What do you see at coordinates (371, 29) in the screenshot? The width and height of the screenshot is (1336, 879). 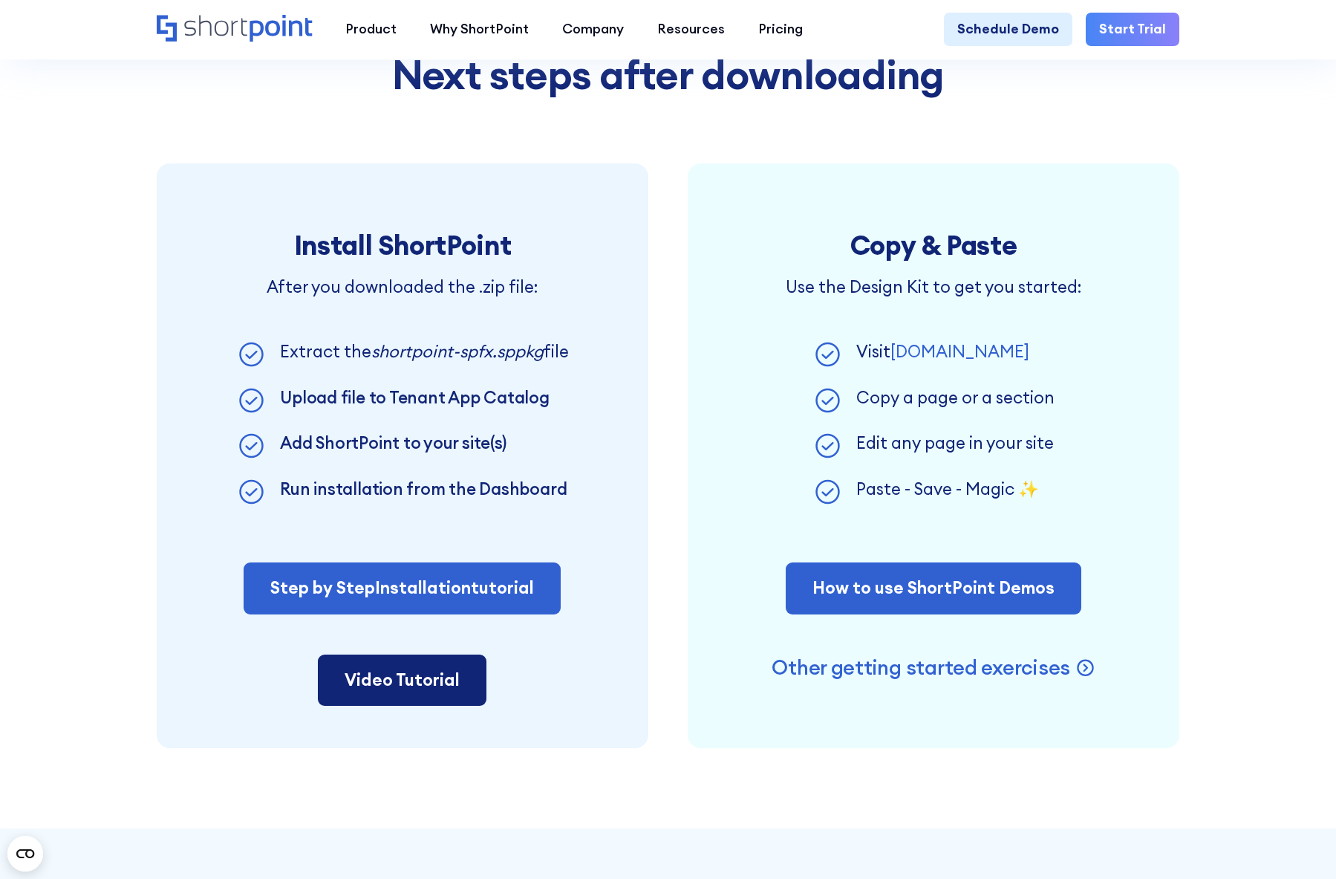 I see `div: Product` at bounding box center [371, 29].